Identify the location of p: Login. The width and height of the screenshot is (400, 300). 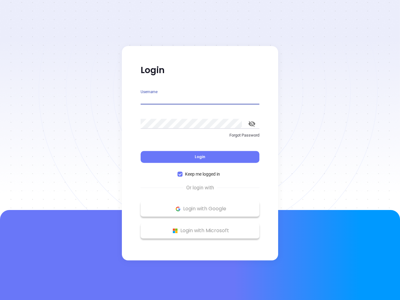
(200, 70).